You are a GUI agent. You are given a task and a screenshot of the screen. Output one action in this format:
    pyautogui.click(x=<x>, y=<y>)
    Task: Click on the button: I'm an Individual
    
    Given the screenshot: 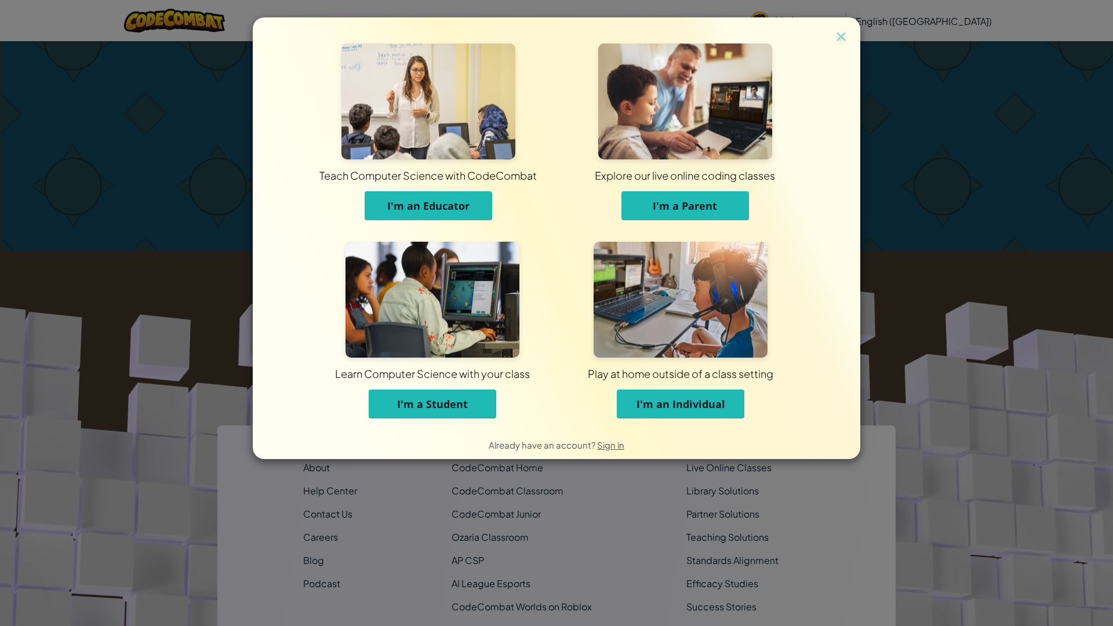 What is the action you would take?
    pyautogui.click(x=680, y=404)
    